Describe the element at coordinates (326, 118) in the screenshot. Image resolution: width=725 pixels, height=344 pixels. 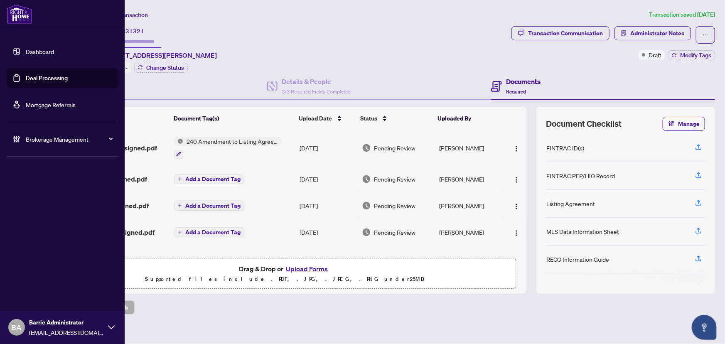
I see `th: Upload Date` at that location.